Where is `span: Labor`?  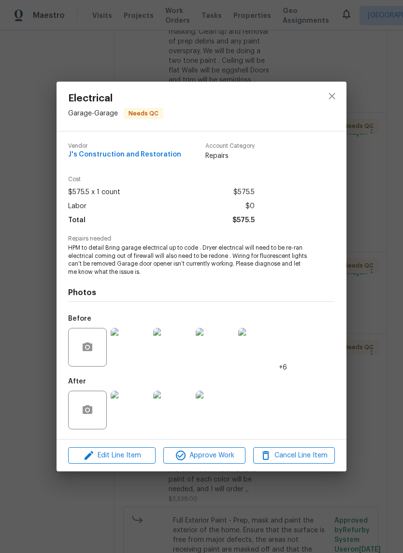 span: Labor is located at coordinates (77, 206).